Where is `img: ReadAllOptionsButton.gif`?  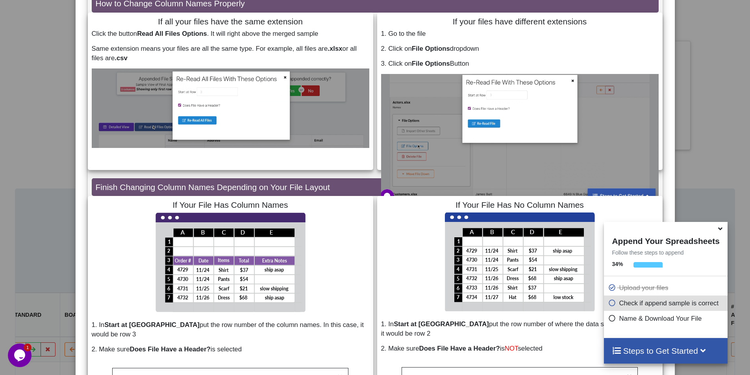 img: ReadAllOptionsButton.gif is located at coordinates (230, 108).